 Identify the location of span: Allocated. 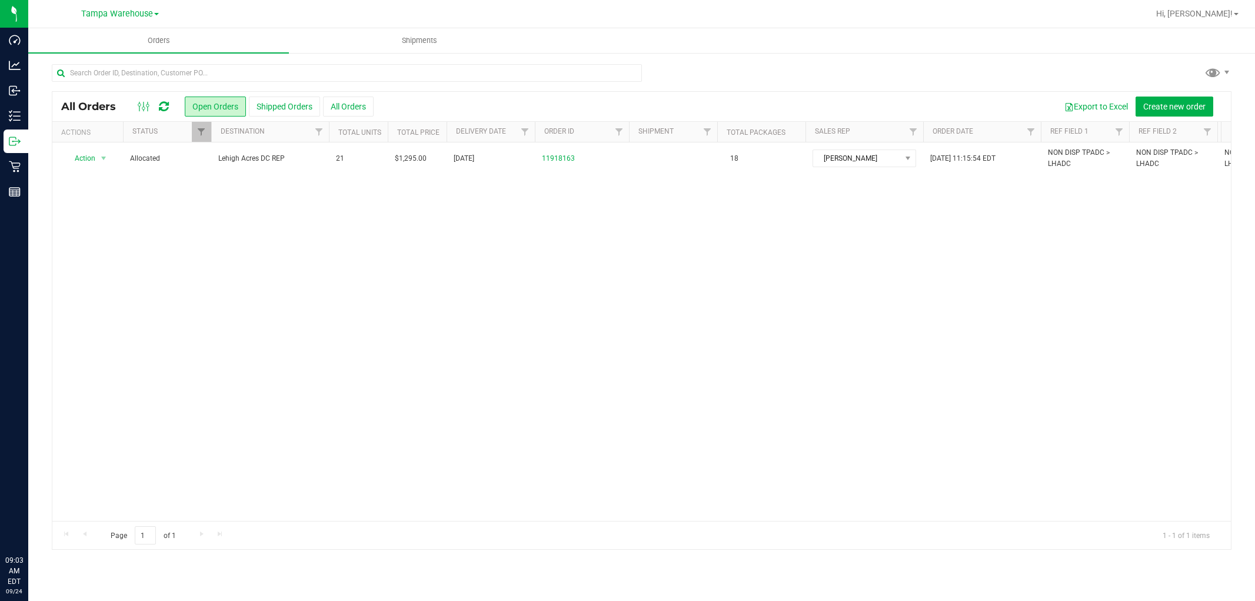
(167, 158).